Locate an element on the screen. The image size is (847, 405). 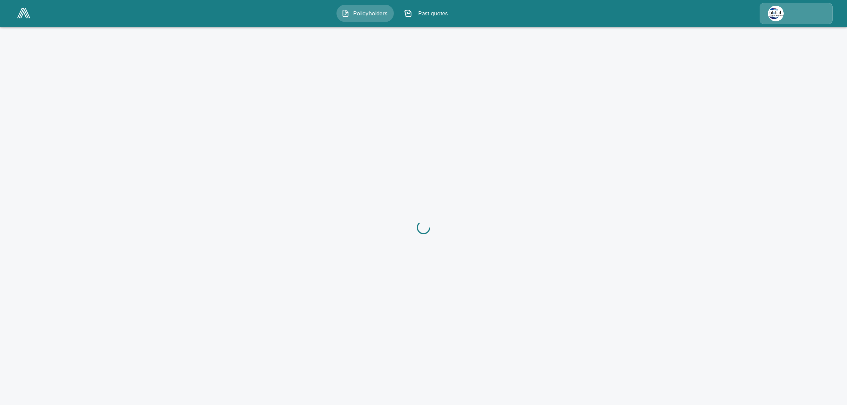
a: Agency Icon is located at coordinates (796, 13).